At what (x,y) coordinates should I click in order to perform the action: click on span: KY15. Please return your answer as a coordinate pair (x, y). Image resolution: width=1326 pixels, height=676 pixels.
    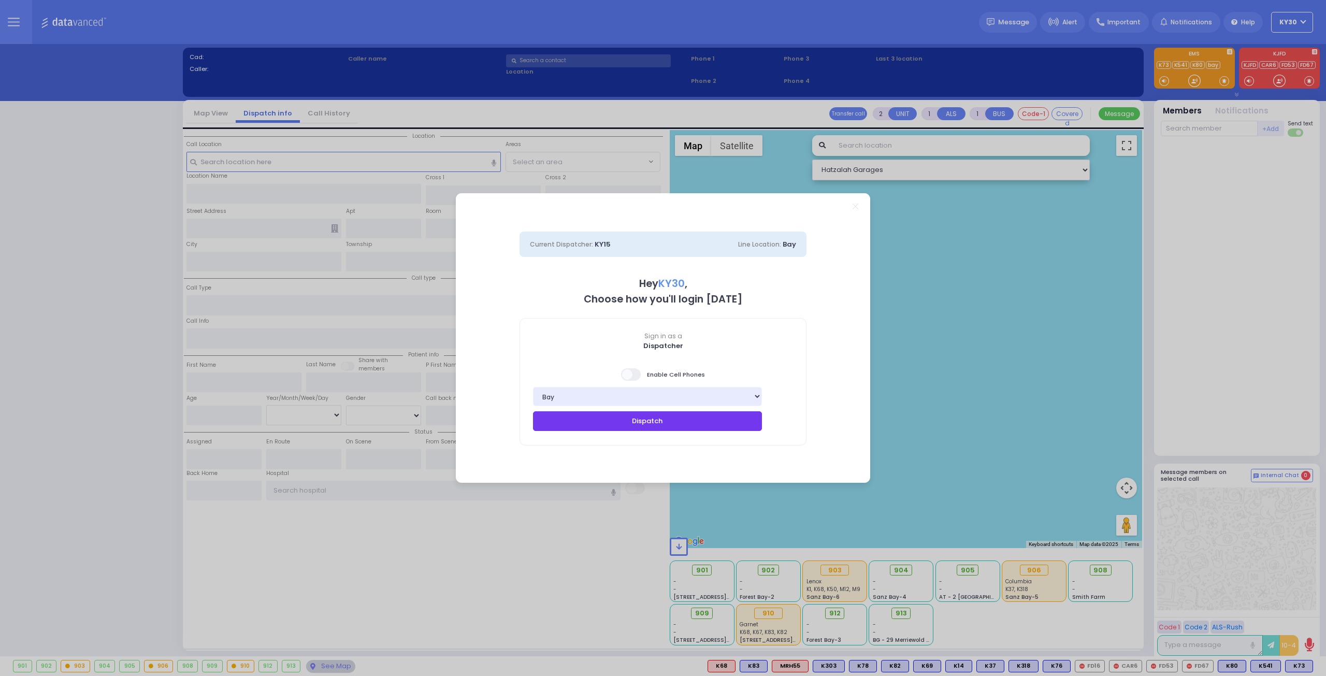
    Looking at the image, I should click on (603, 244).